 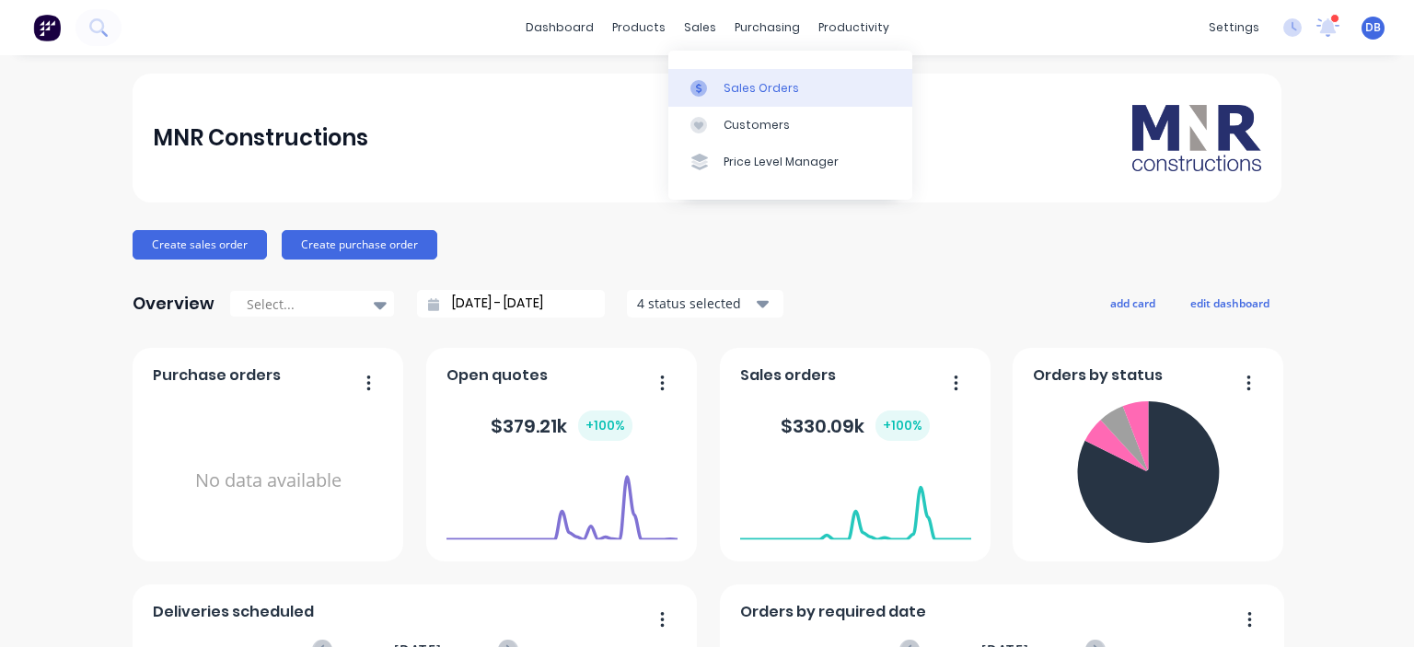 I want to click on span: Purchase orders, so click(x=216, y=376).